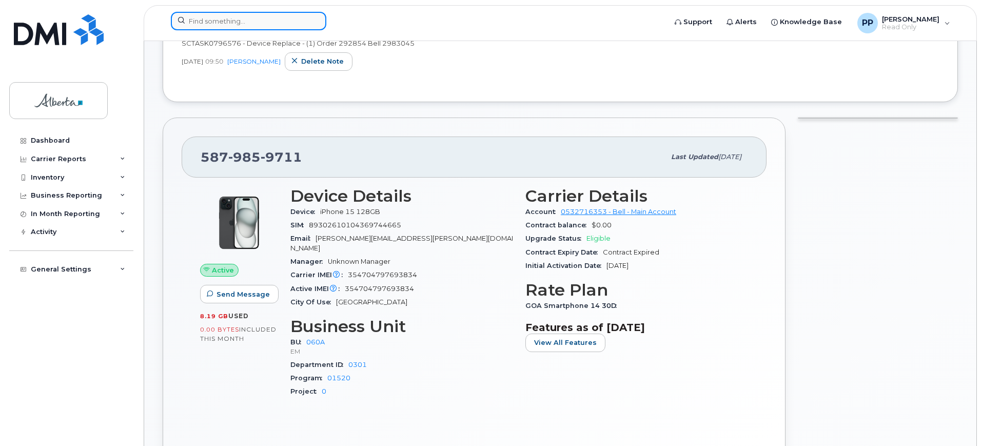 The height and width of the screenshot is (446, 982). I want to click on span: Read Only, so click(911, 27).